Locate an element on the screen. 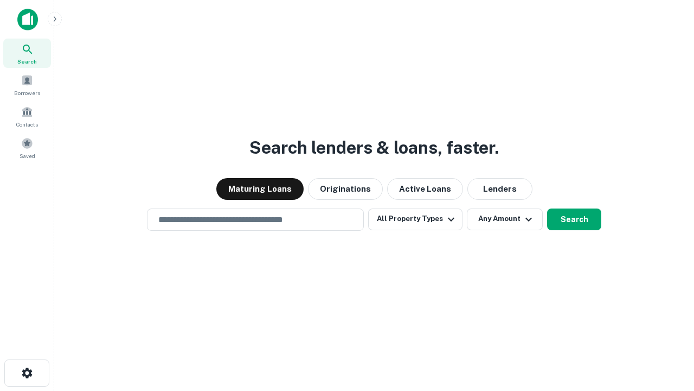 This screenshot has width=694, height=391. a: Contacts is located at coordinates (27, 116).